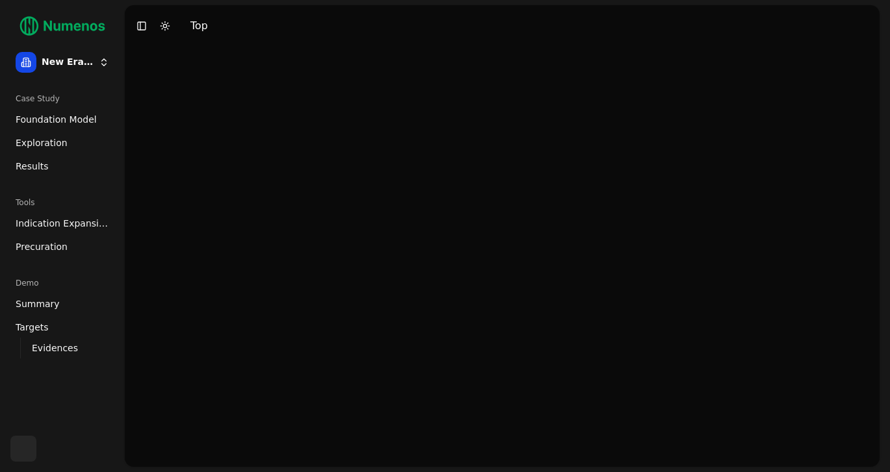 This screenshot has height=472, width=890. Describe the element at coordinates (68, 62) in the screenshot. I see `span: New Era Therapeutics` at that location.